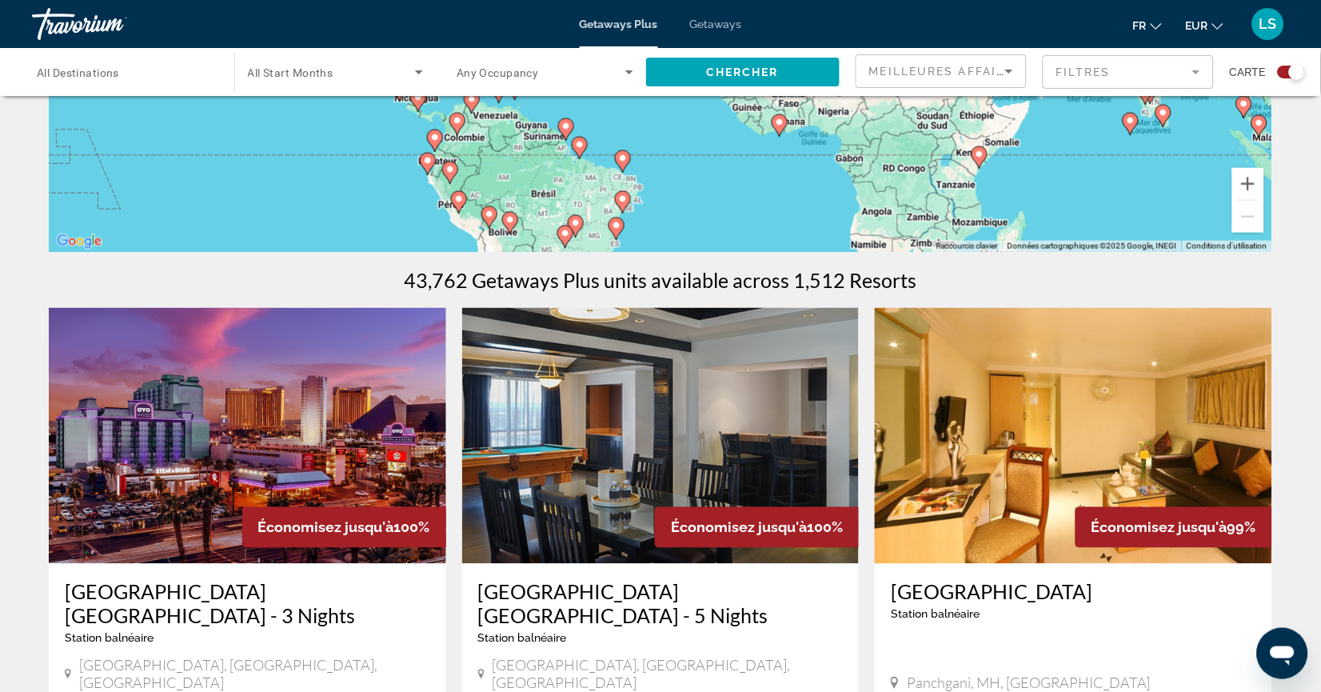  What do you see at coordinates (1174, 527) in the screenshot?
I see `div: 99%` at bounding box center [1174, 527].